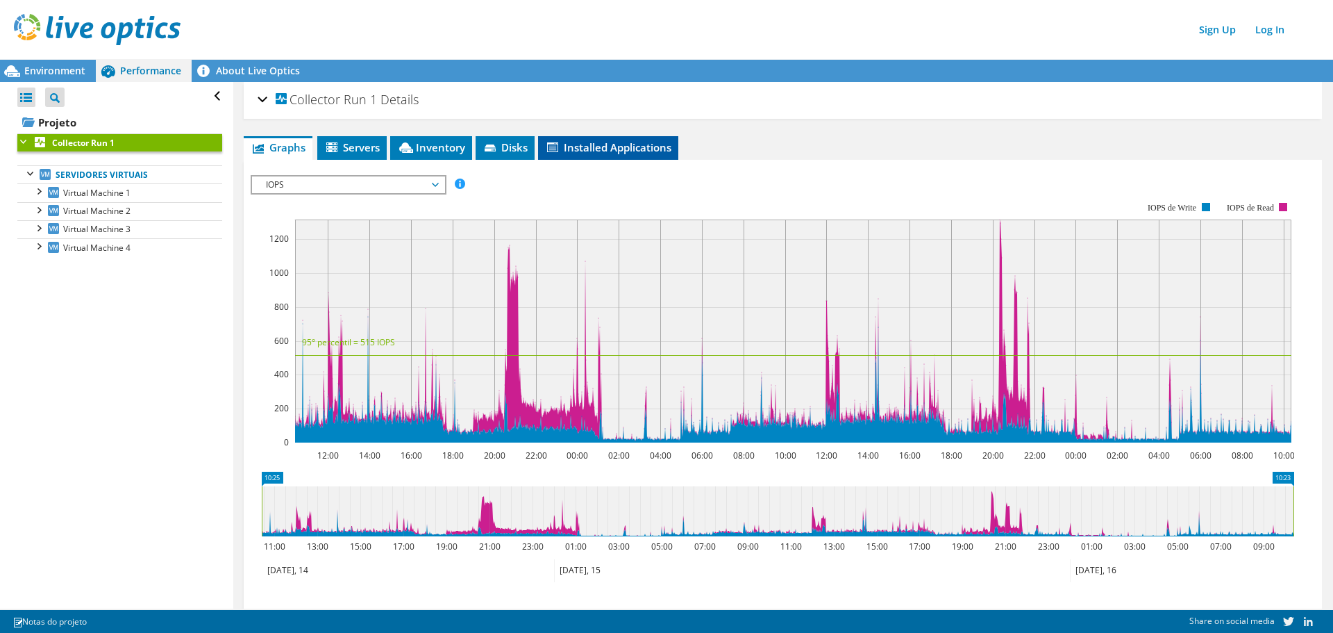  I want to click on span: Virtual Machine 1, so click(97, 192).